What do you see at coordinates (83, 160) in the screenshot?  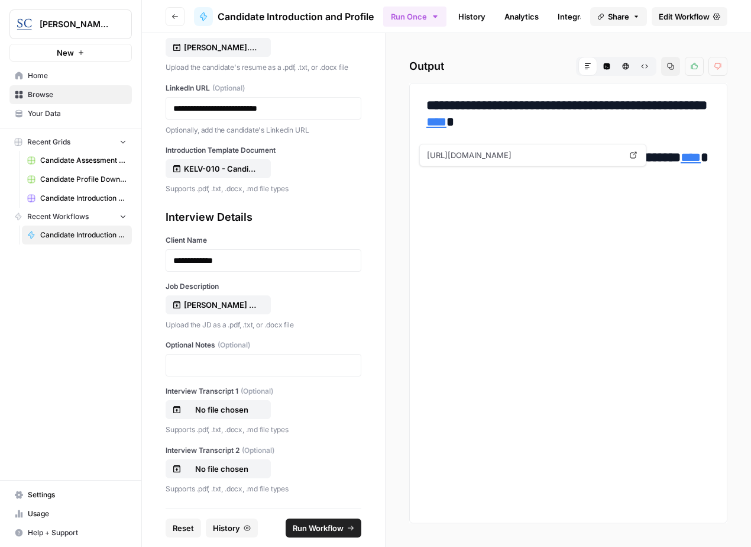 I see `span: Candidate Assessment Download Sheet` at bounding box center [83, 160].